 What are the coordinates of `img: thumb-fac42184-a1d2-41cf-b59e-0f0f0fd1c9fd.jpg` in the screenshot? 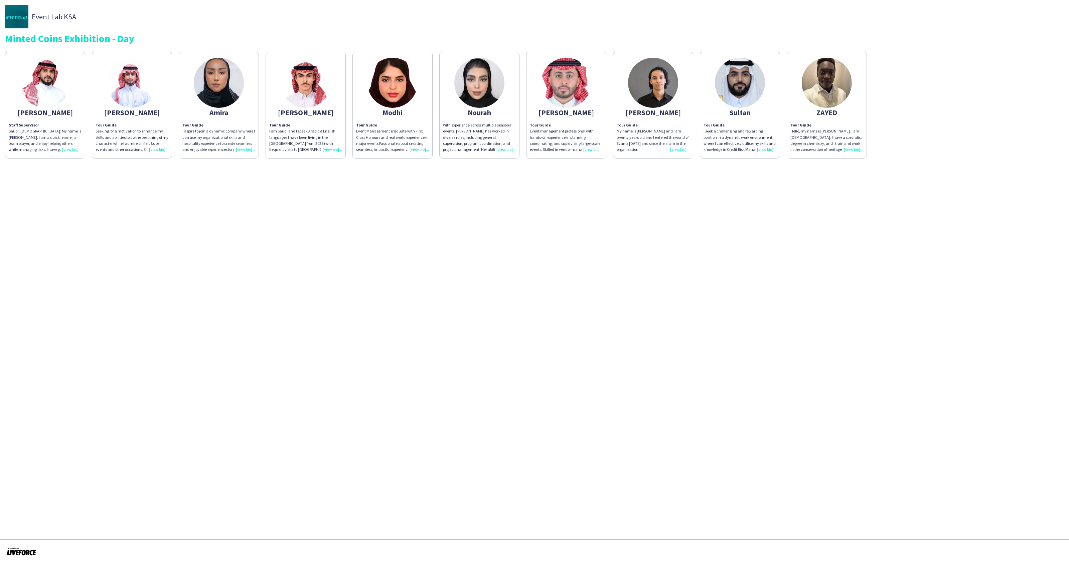 It's located at (17, 17).